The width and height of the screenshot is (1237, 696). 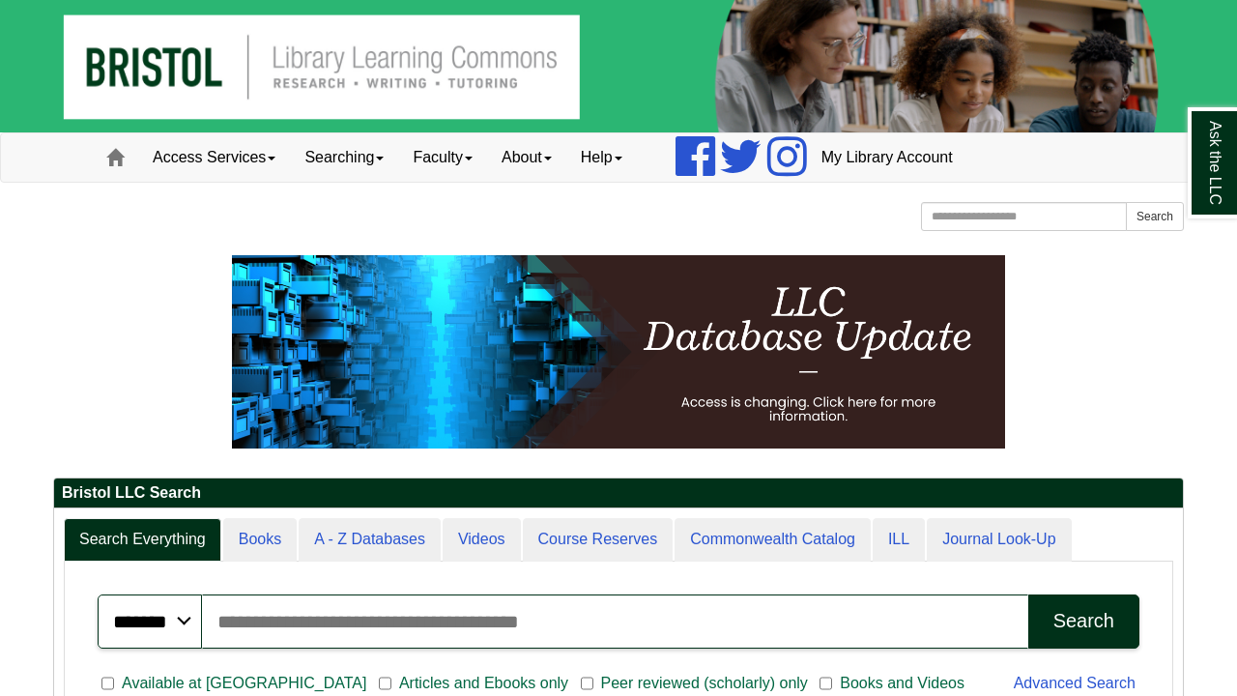 I want to click on input: Books and Videos, so click(x=826, y=683).